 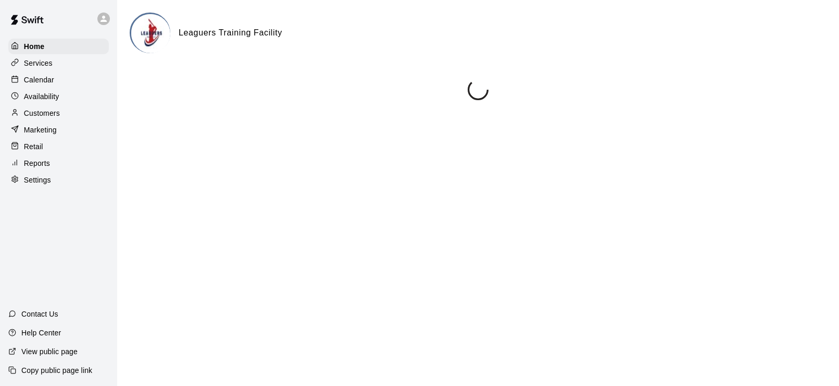 I want to click on p: Home, so click(x=34, y=46).